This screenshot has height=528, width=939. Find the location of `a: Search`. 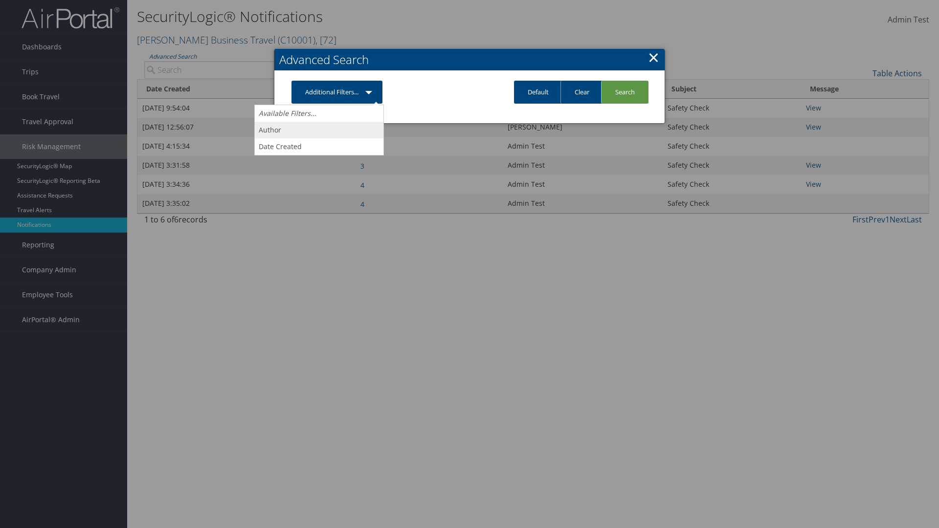

a: Search is located at coordinates (625, 92).